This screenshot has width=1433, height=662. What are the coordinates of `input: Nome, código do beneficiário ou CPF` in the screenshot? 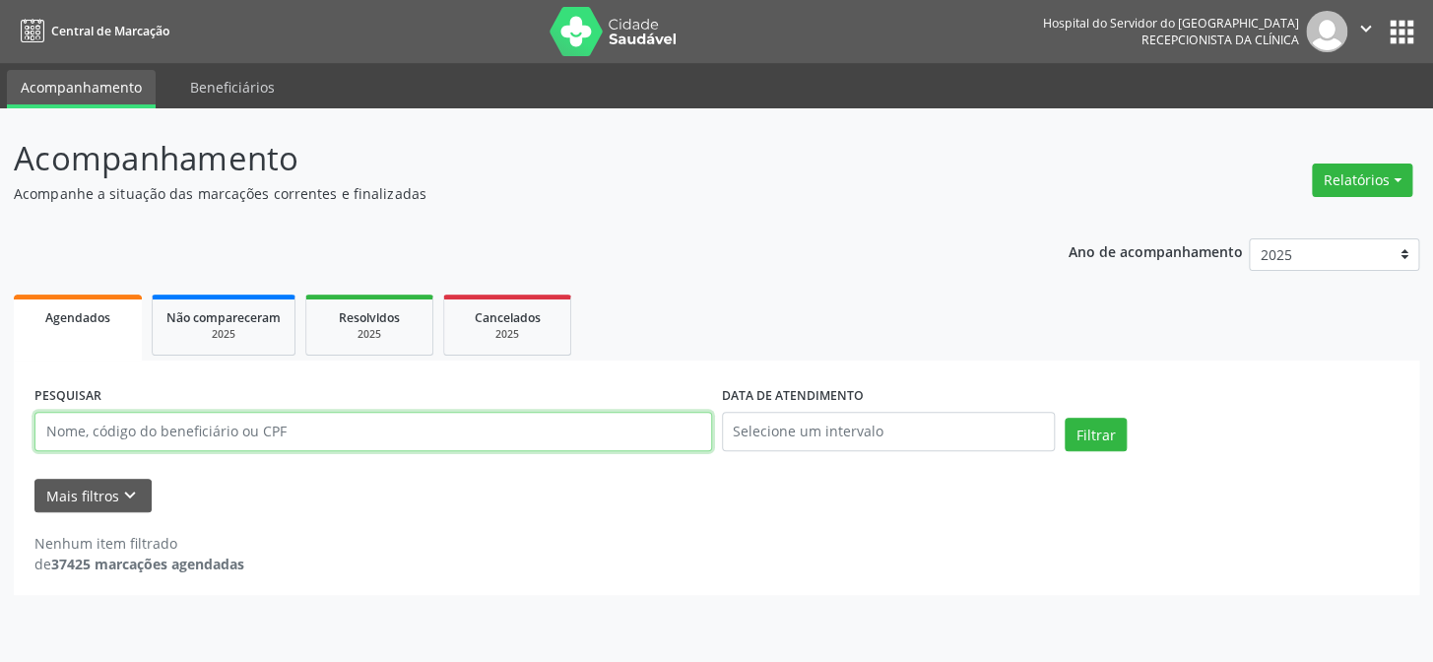 It's located at (373, 431).